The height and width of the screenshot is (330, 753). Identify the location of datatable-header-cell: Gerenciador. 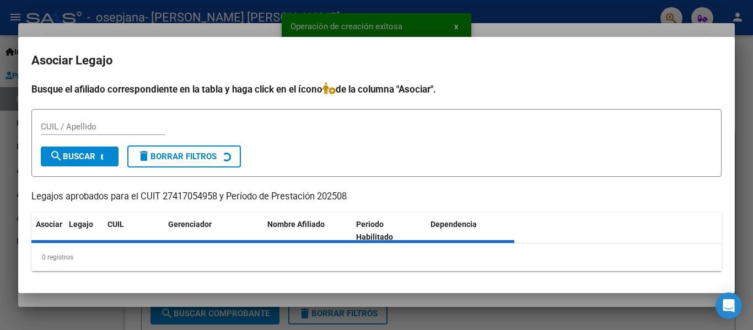
(213, 231).